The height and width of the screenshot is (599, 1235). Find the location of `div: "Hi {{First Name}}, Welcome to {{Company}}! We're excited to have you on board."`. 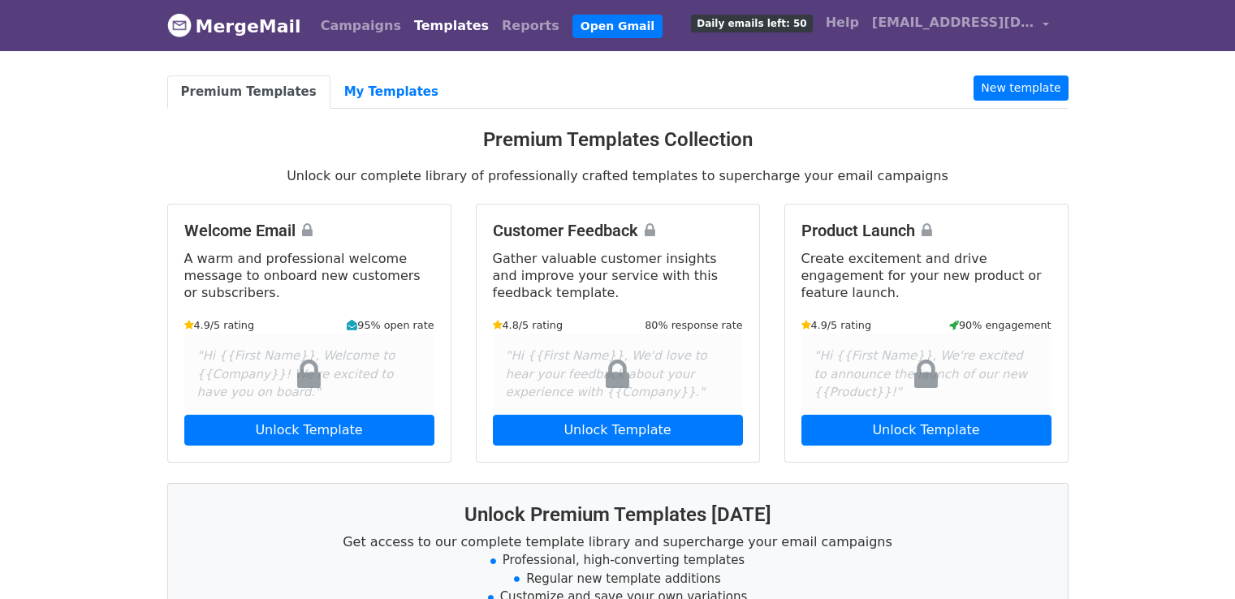

div: "Hi {{First Name}}, Welcome to {{Company}}! We're excited to have you on board." is located at coordinates (309, 374).